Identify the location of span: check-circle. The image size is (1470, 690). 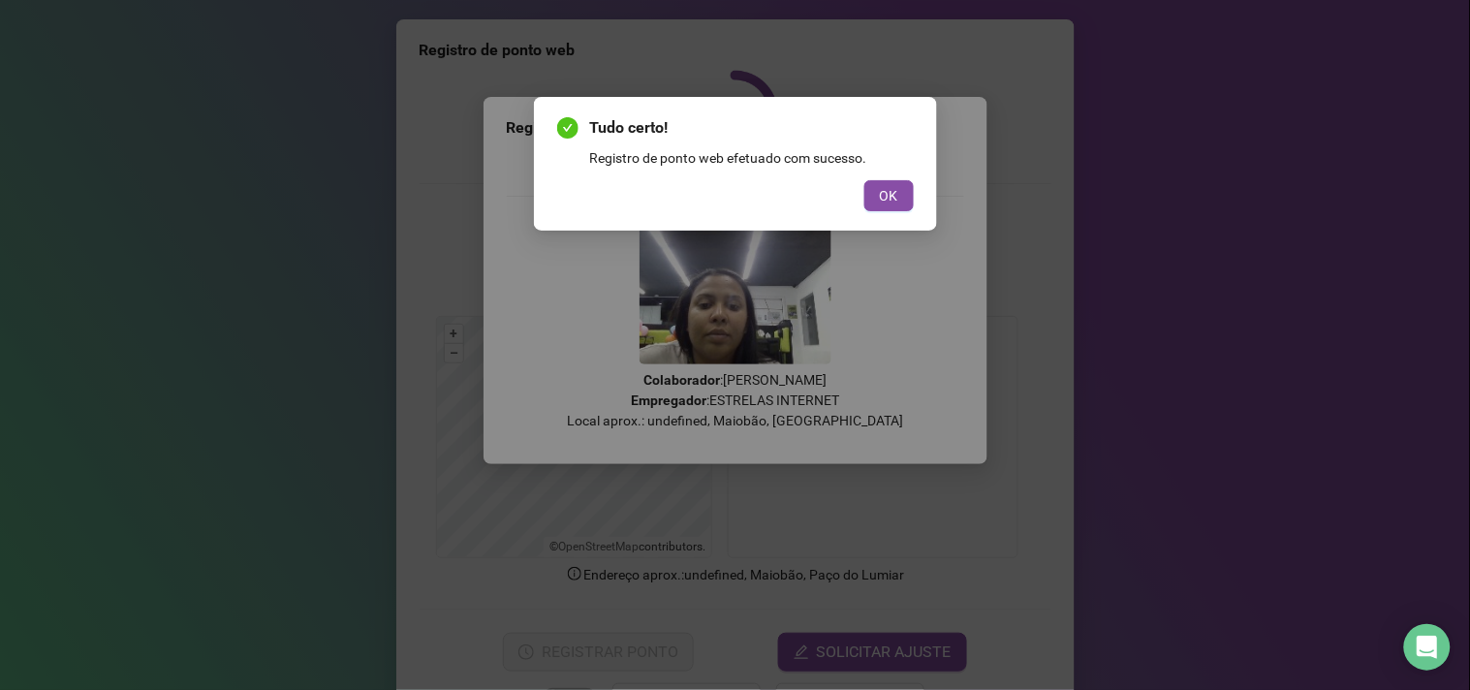
(568, 128).